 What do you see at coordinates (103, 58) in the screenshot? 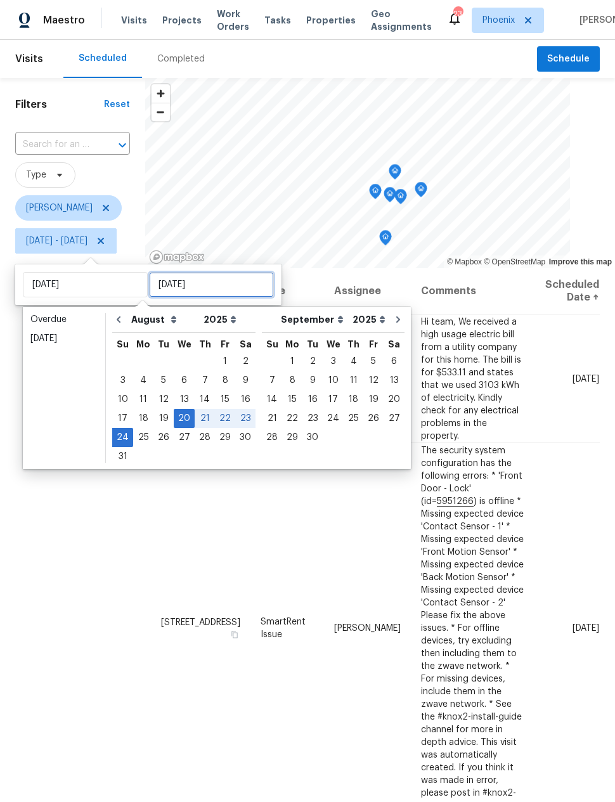
I see `div: Scheduled` at bounding box center [103, 58].